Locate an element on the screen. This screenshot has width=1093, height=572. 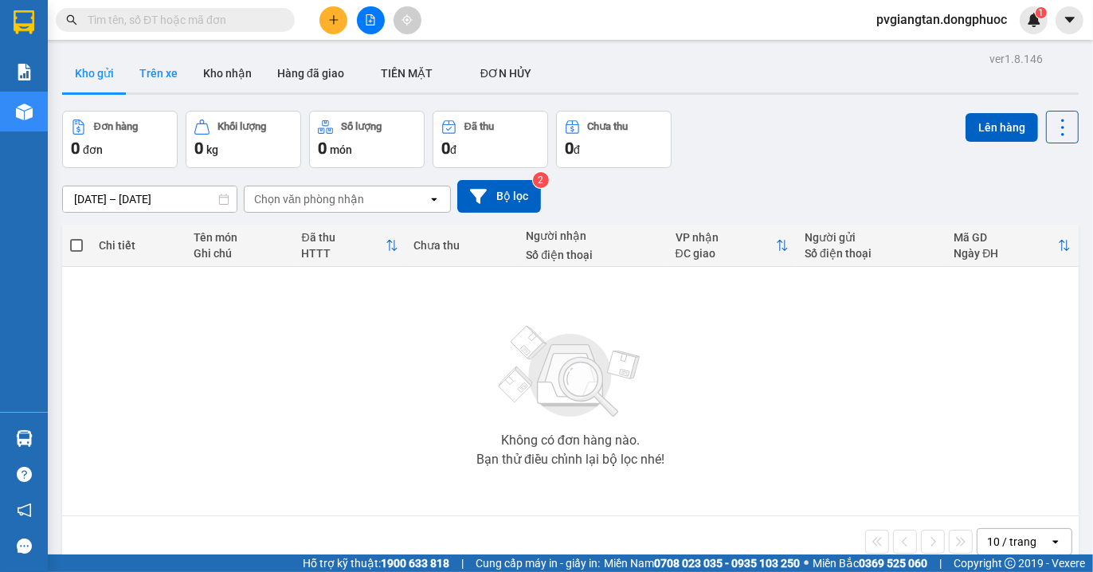
div: VP nhận is located at coordinates (726, 237).